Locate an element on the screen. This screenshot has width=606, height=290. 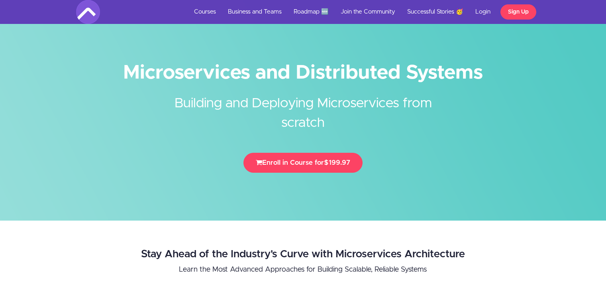
h1: Microservices and Distributed Systems is located at coordinates (303, 73).